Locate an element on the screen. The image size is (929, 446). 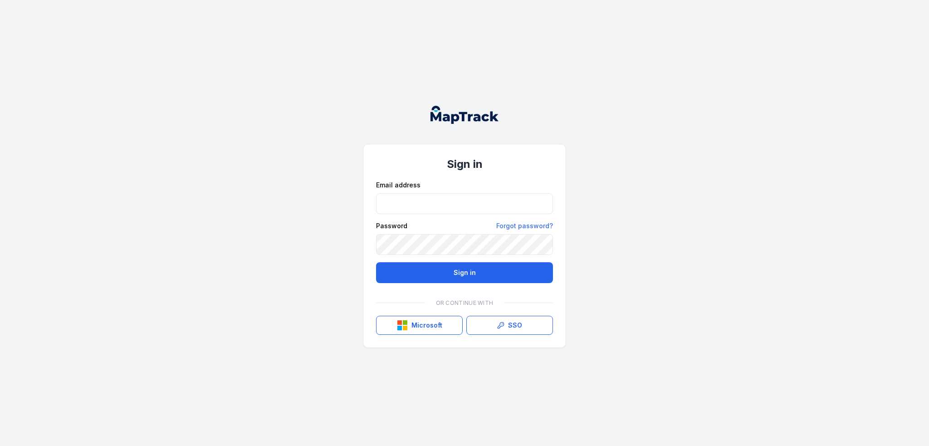
a: SSO is located at coordinates (509, 325).